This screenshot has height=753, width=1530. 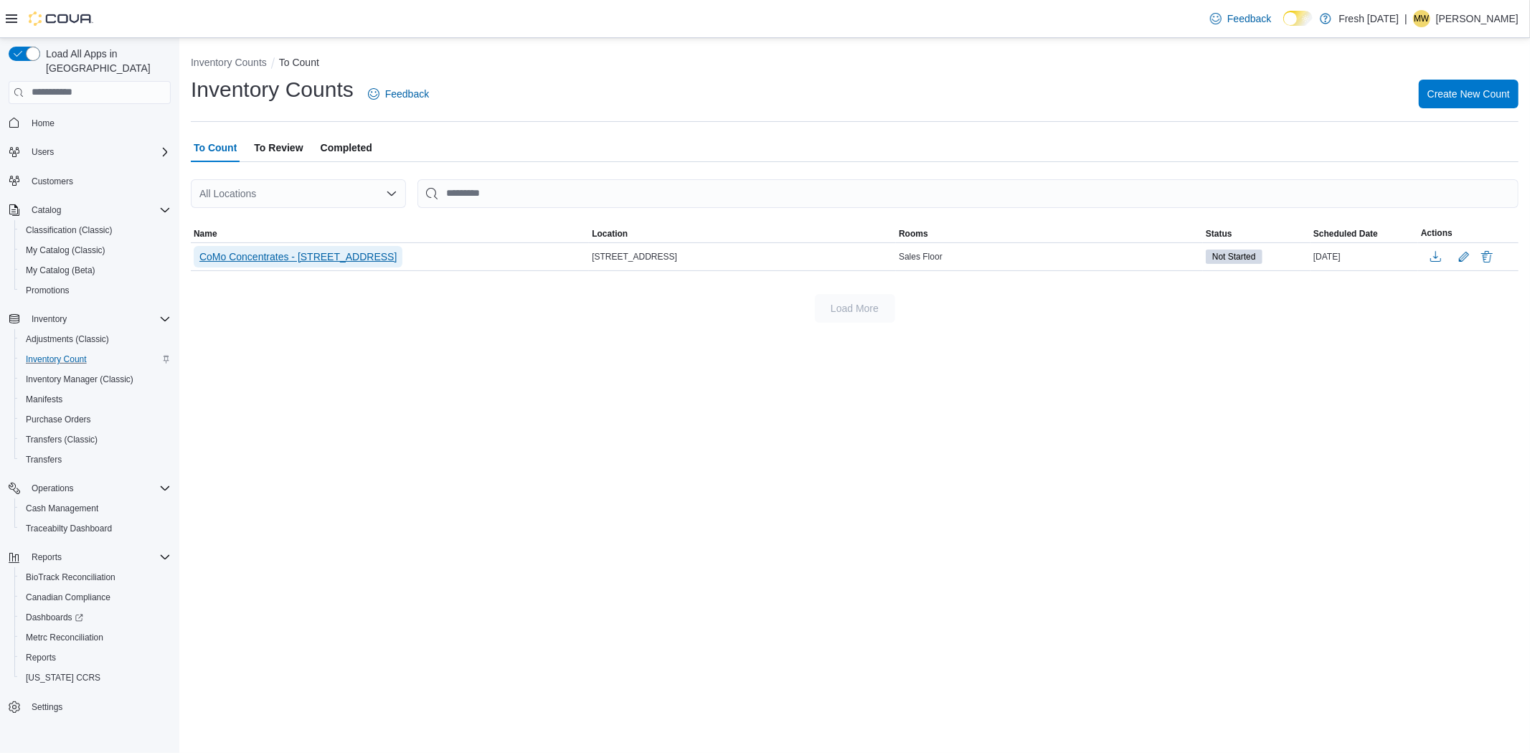 What do you see at coordinates (41, 658) in the screenshot?
I see `a: Reports` at bounding box center [41, 658].